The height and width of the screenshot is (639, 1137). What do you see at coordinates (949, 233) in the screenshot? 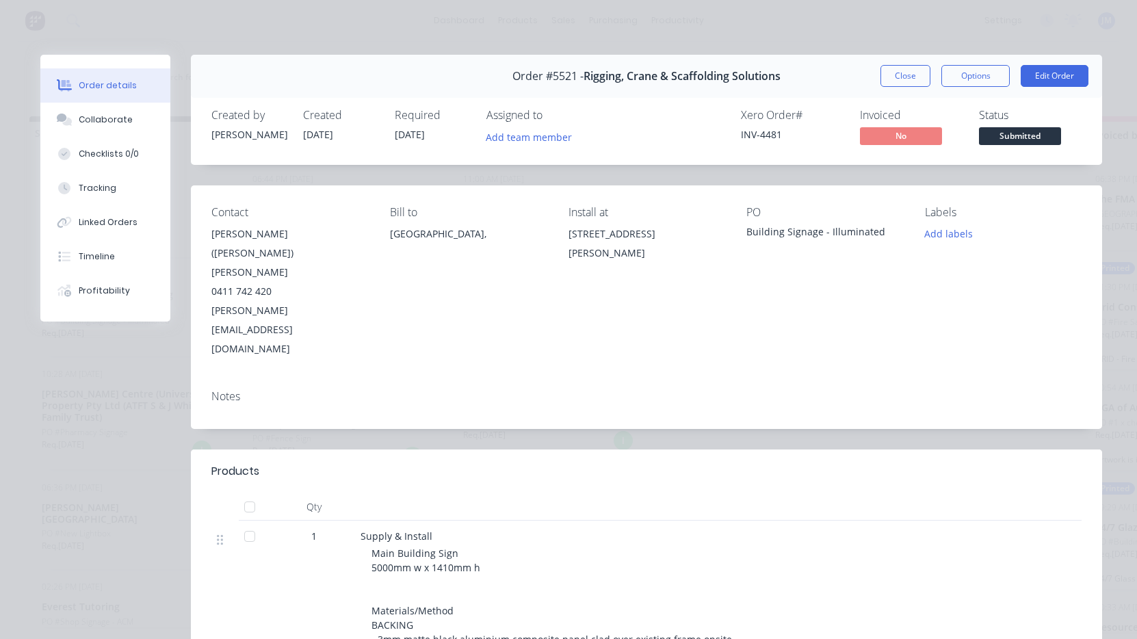
I see `button: Add labels` at bounding box center [949, 233].